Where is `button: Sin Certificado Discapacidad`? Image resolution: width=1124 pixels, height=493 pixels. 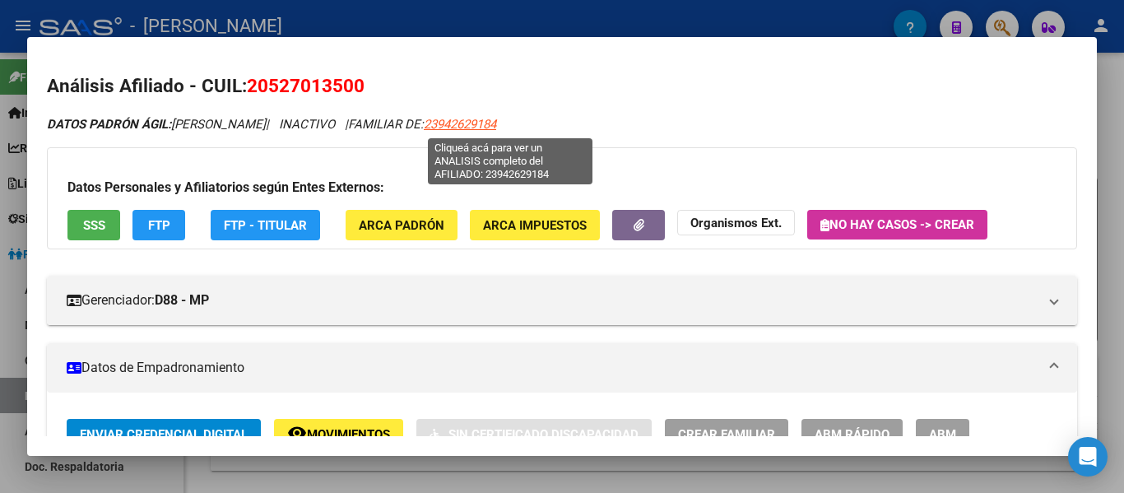 button: Sin Certificado Discapacidad is located at coordinates (534, 434).